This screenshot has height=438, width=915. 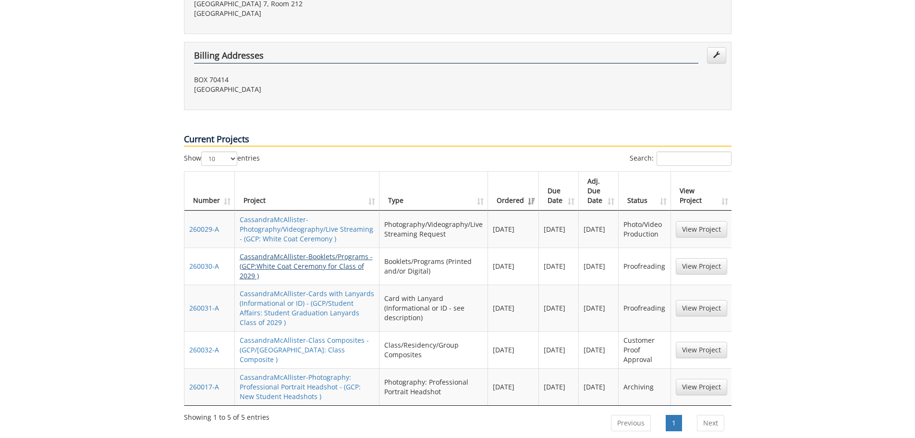 I want to click on th: Ordered: activate to sort column ascending, so click(x=513, y=191).